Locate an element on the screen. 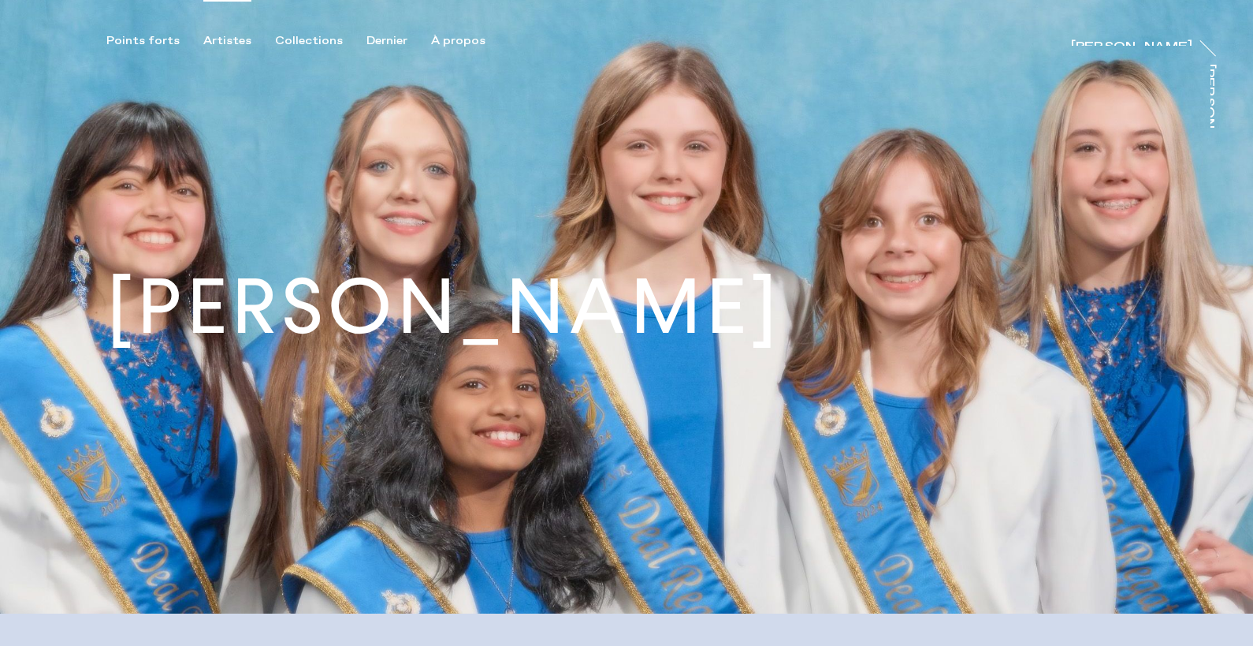  button: Points forts is located at coordinates (154, 41).